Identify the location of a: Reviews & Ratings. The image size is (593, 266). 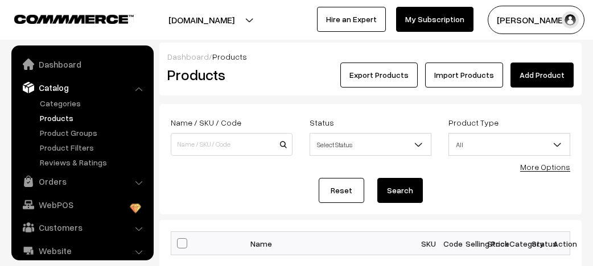
(93, 162).